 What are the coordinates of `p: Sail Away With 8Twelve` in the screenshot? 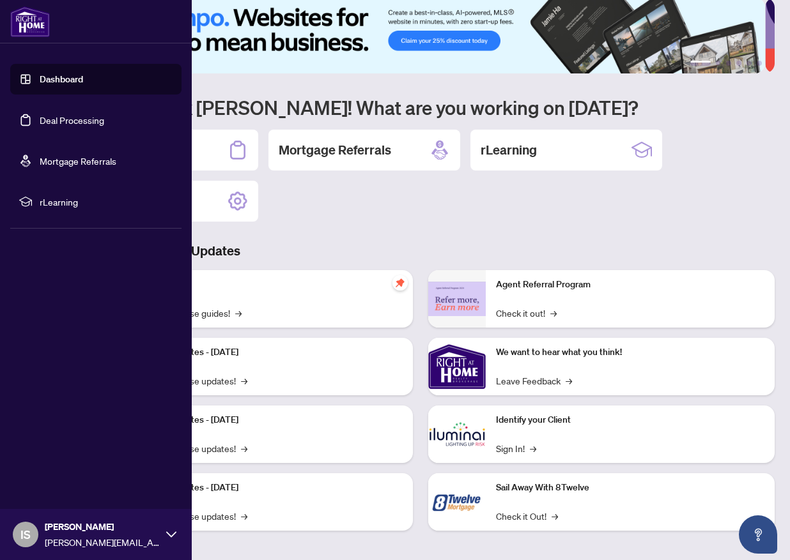 It's located at (630, 488).